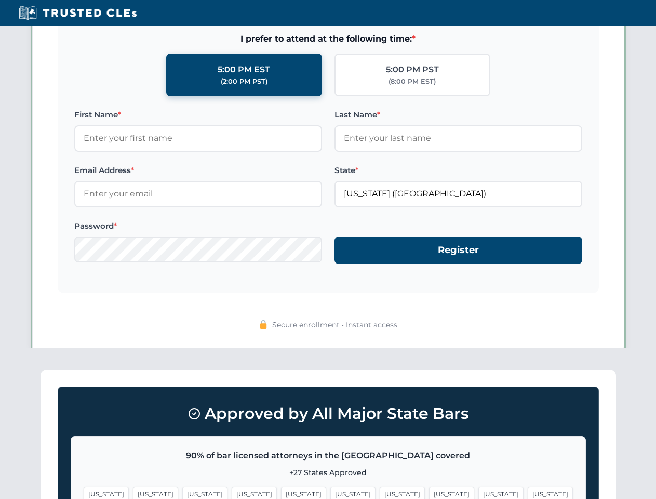 The width and height of the screenshot is (656, 499). What do you see at coordinates (412, 82) in the screenshot?
I see `div: (8:00 PM EST)` at bounding box center [412, 82].